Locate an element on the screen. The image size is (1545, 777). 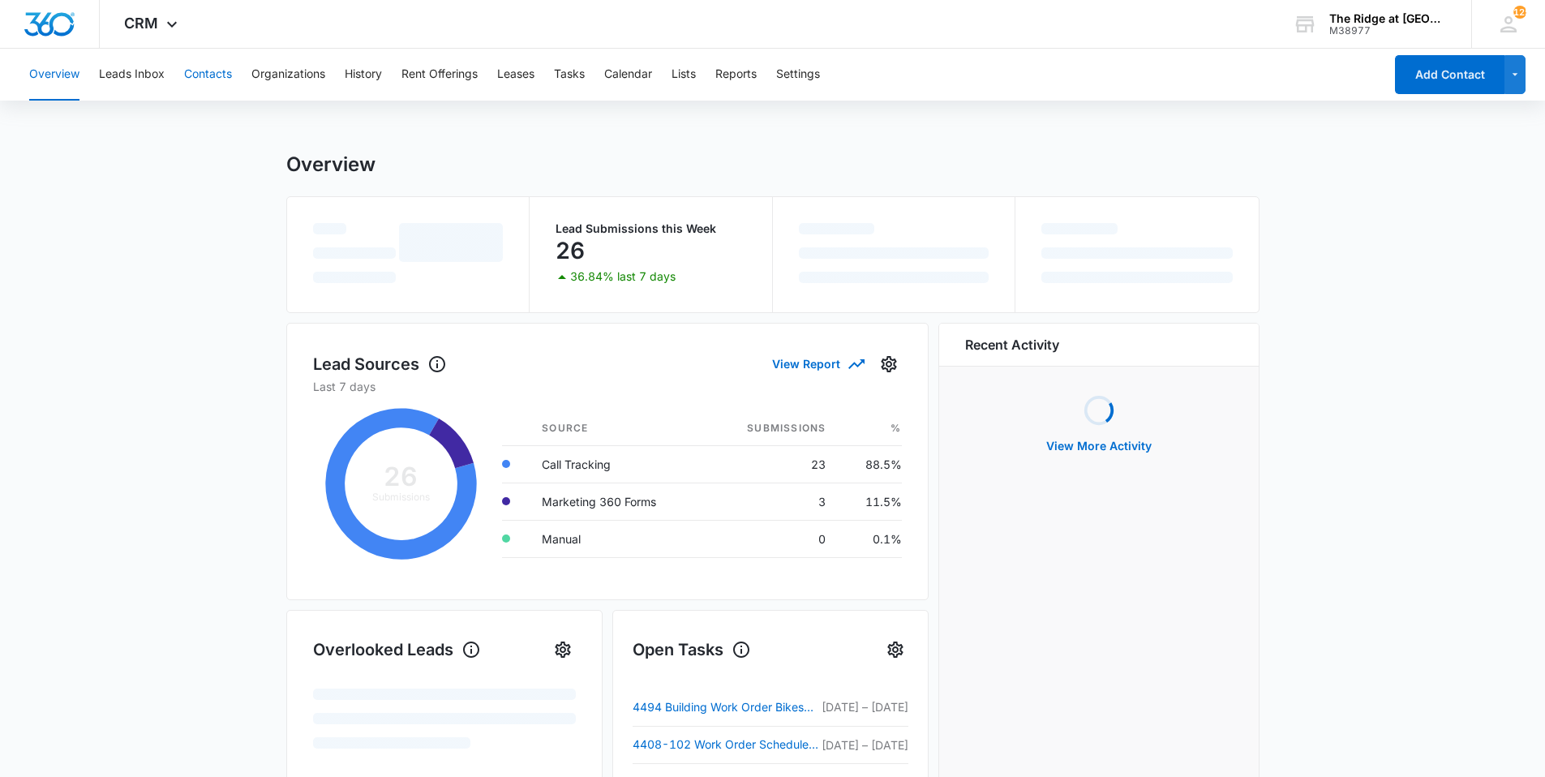
button: Contacts is located at coordinates (208, 75).